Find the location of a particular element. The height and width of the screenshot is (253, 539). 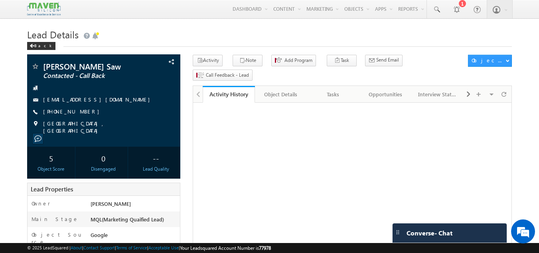

div: Disengaged is located at coordinates (103, 169).